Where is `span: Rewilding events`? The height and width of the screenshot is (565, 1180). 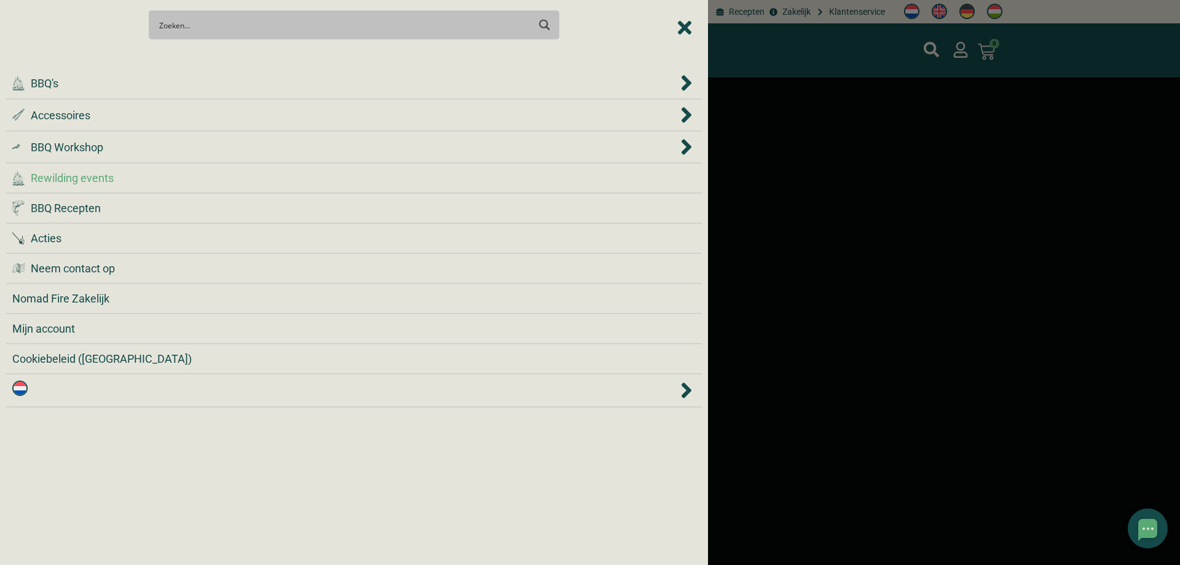 span: Rewilding events is located at coordinates (72, 178).